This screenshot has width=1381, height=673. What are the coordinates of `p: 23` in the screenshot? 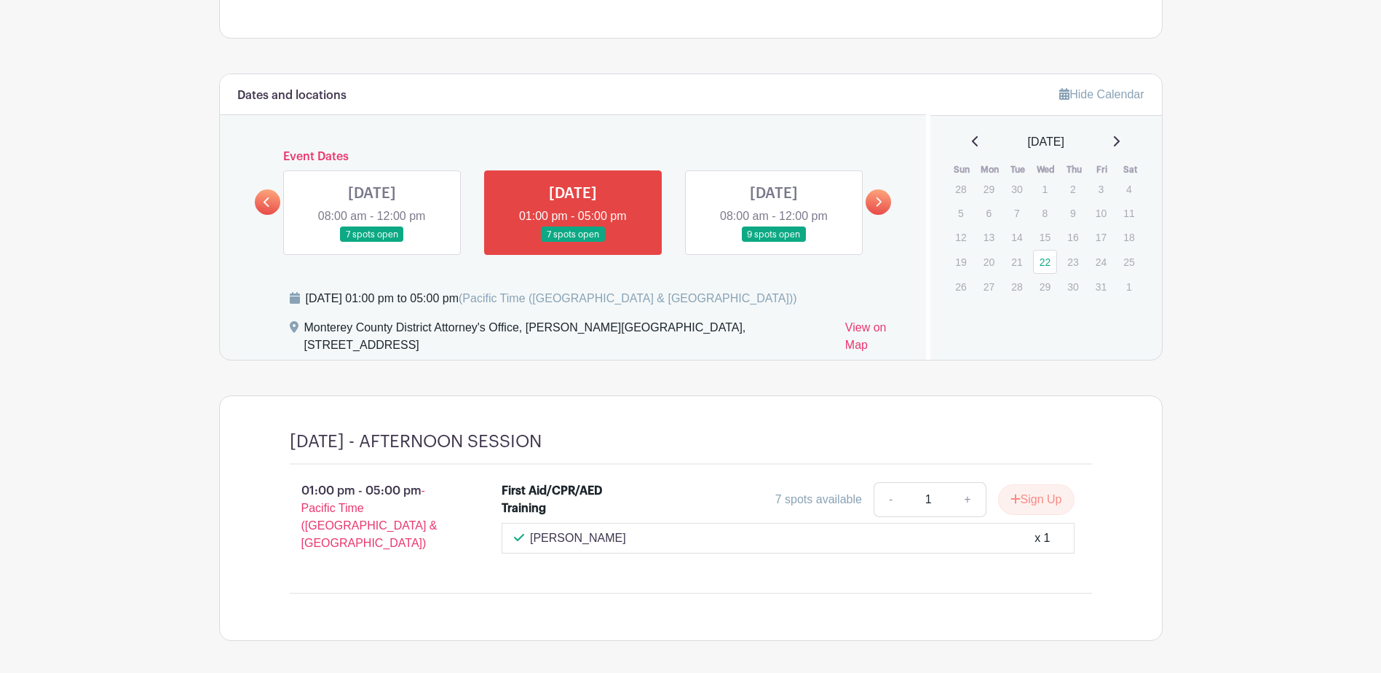 It's located at (1072, 261).